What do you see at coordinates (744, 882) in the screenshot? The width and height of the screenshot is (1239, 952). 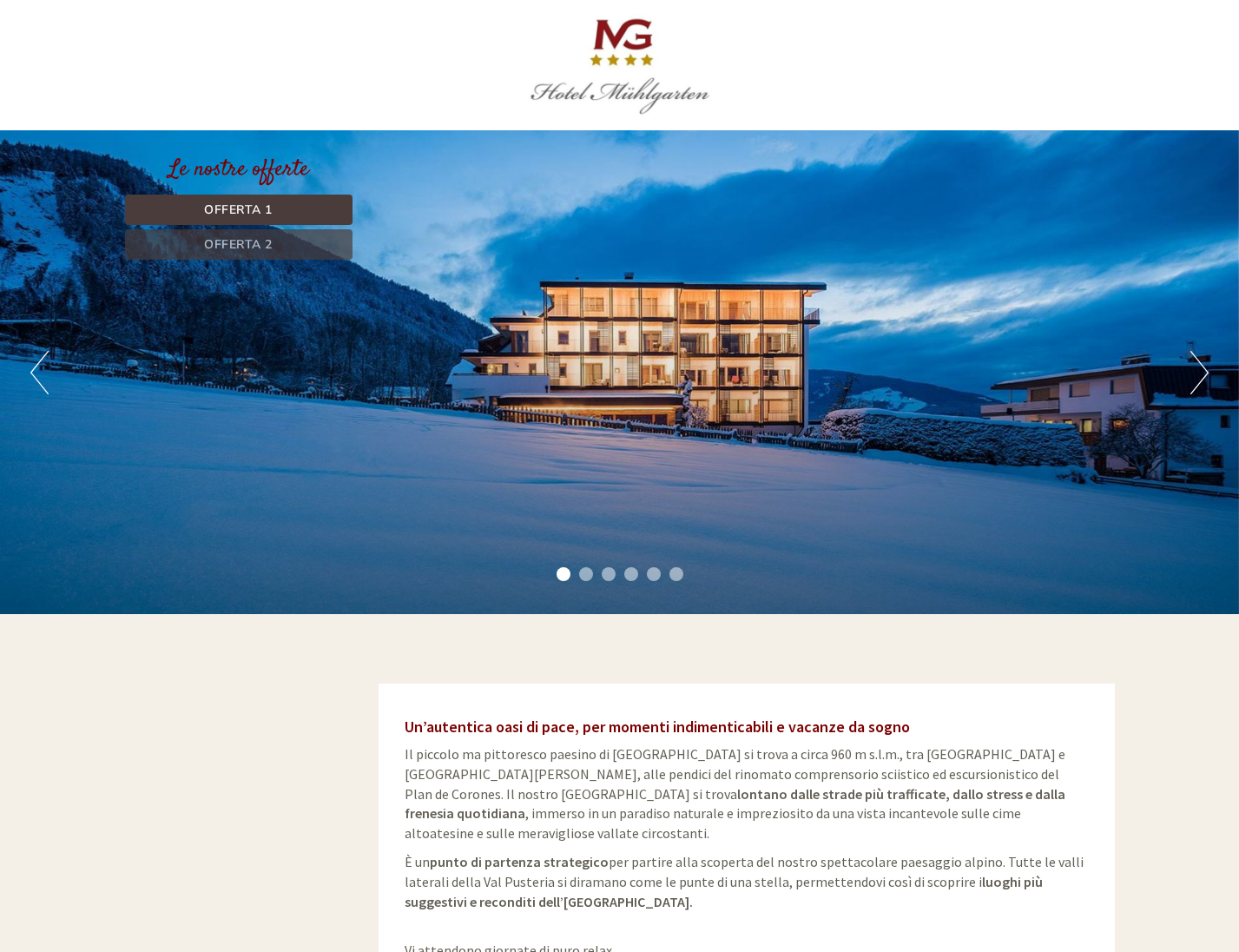 I see `span: È un per partire alla scoperta del nostro spettacolare paesaggio alpino. Tutte le valli laterali ...` at bounding box center [744, 882].